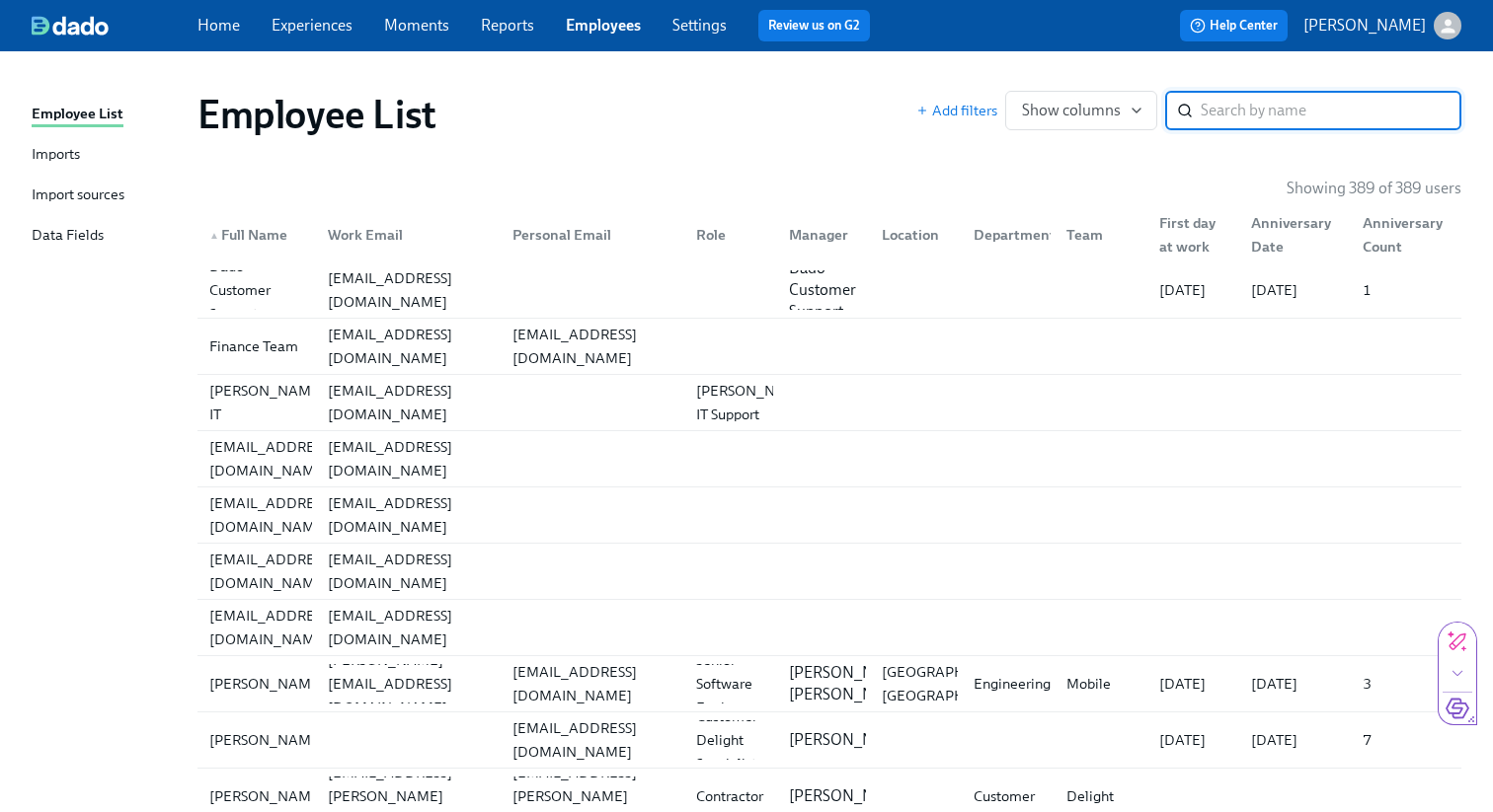  What do you see at coordinates (1101, 684) in the screenshot?
I see `div: Mobile` at bounding box center [1101, 684].